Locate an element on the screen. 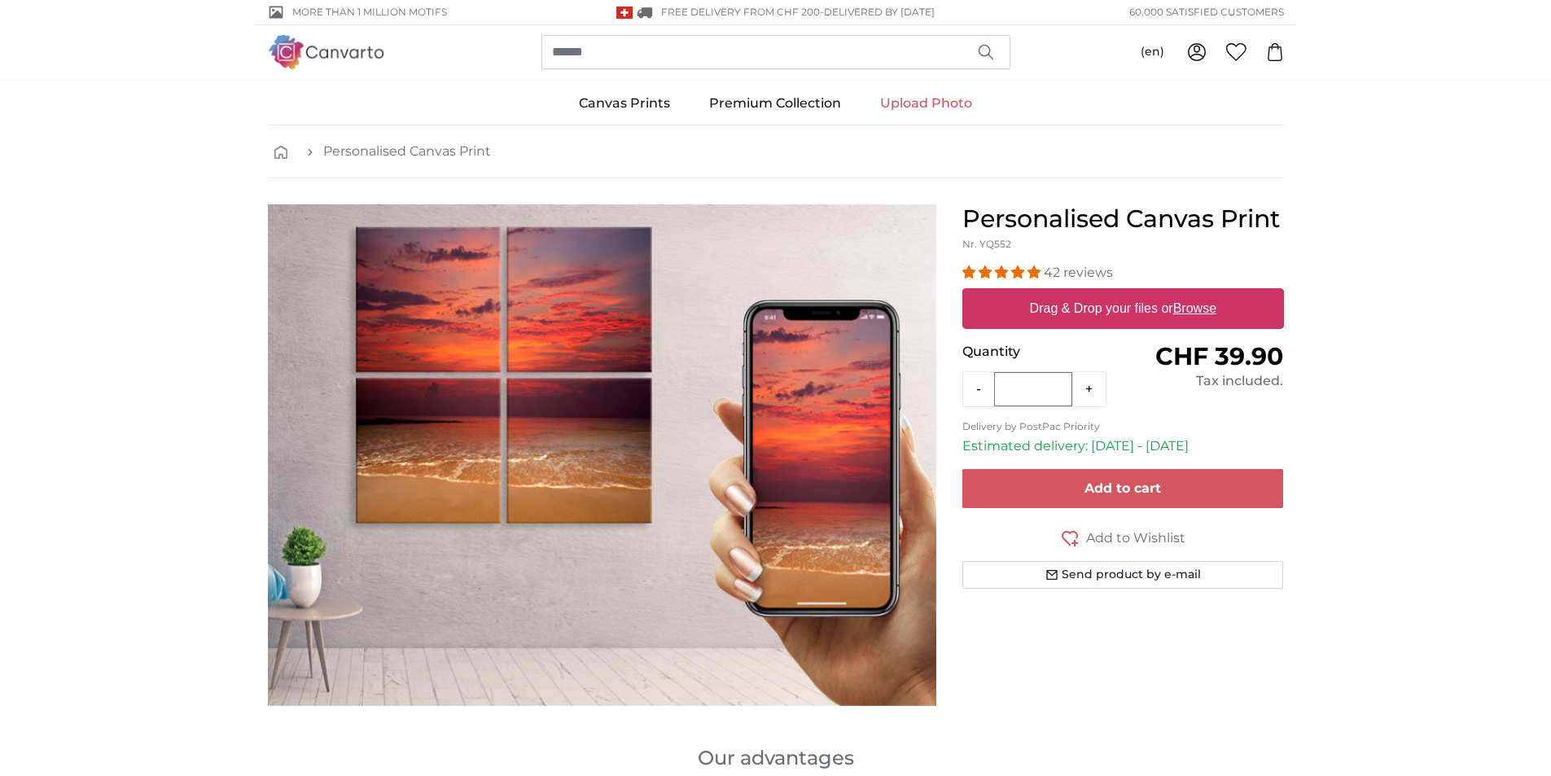 The image size is (1551, 776). a: Premium Collection is located at coordinates (775, 103).